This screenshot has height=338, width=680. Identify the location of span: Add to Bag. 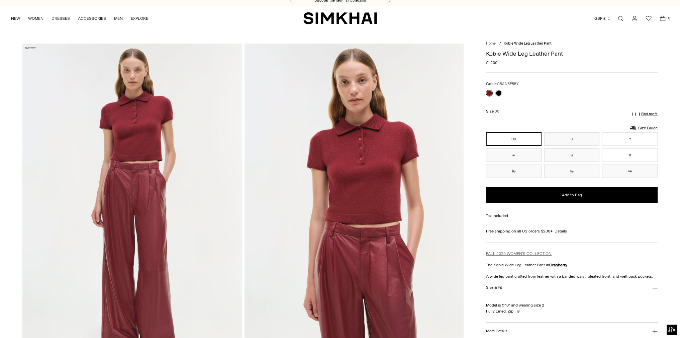
(572, 195).